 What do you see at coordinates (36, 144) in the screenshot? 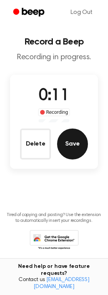
I see `button: Delete Audio Record` at bounding box center [36, 144].